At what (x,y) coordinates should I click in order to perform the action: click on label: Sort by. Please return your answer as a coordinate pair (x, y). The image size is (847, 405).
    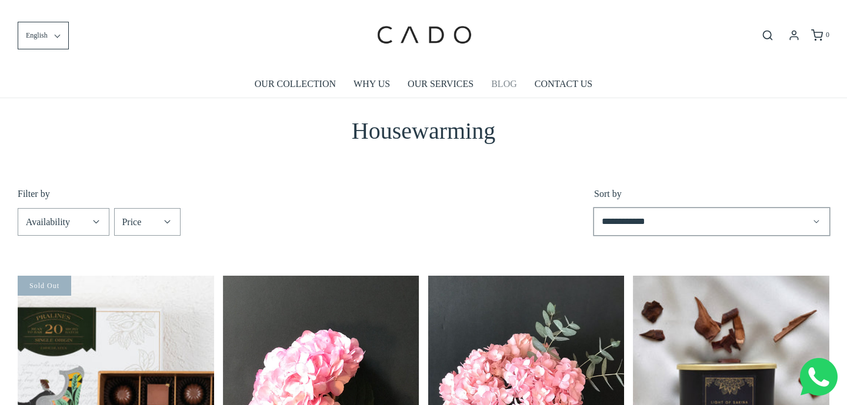
    Looking at the image, I should click on (712, 194).